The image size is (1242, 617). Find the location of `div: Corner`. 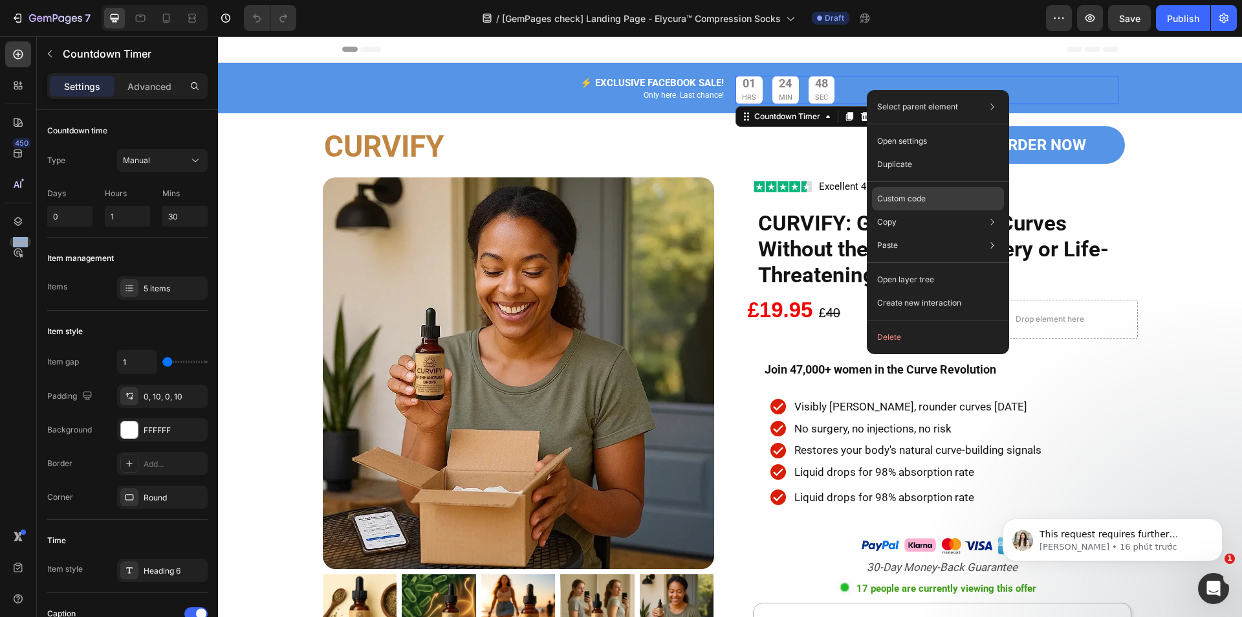

div: Corner is located at coordinates (60, 497).